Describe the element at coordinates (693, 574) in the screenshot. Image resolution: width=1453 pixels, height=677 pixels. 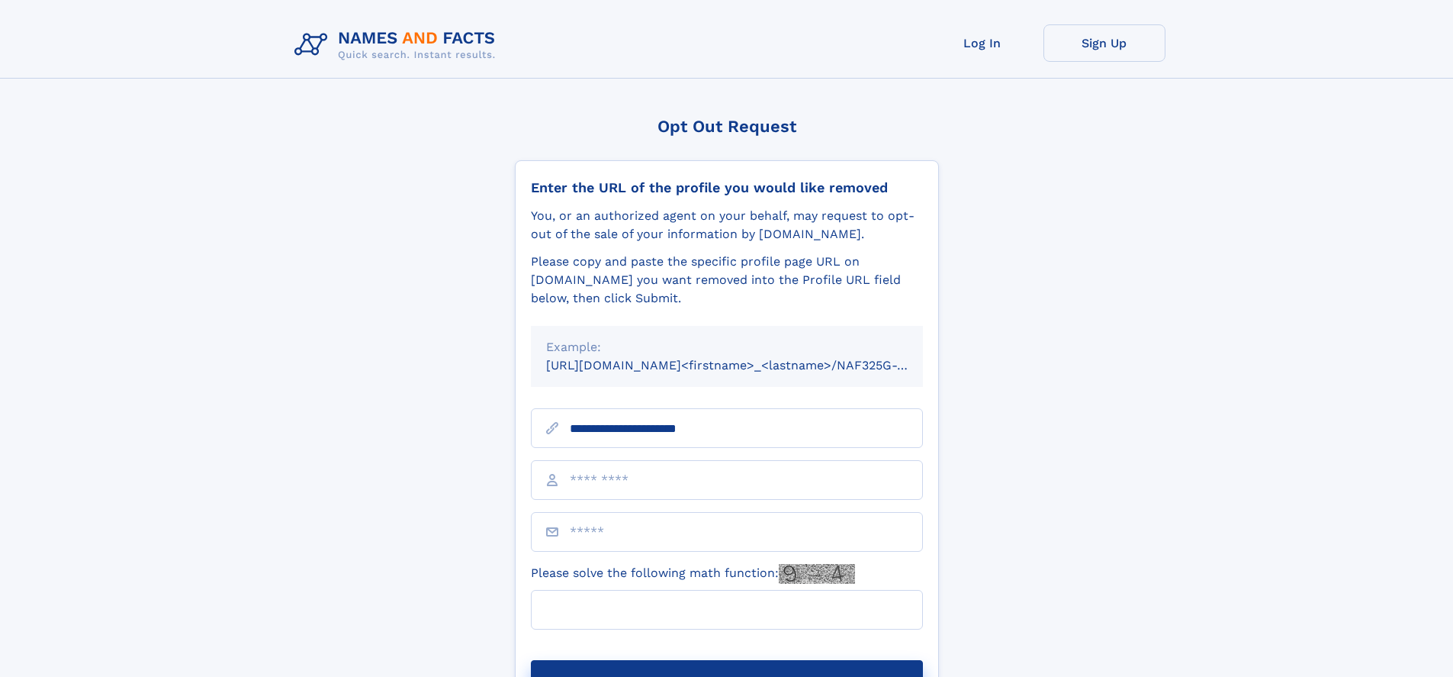
I see `label: Please solve the following math function:` at that location.